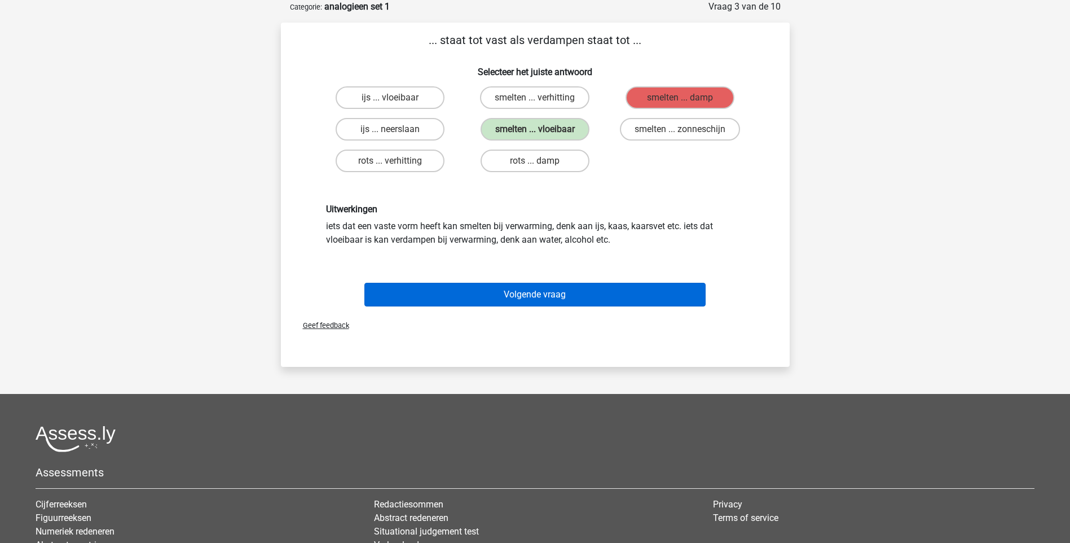  Describe the element at coordinates (728, 504) in the screenshot. I see `a: Privacy` at that location.